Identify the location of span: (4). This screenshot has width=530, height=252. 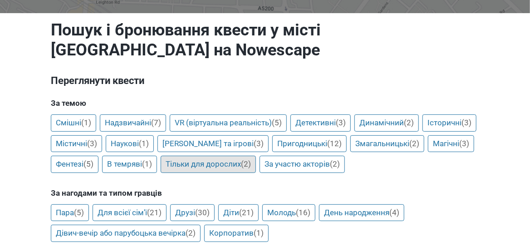
(394, 212).